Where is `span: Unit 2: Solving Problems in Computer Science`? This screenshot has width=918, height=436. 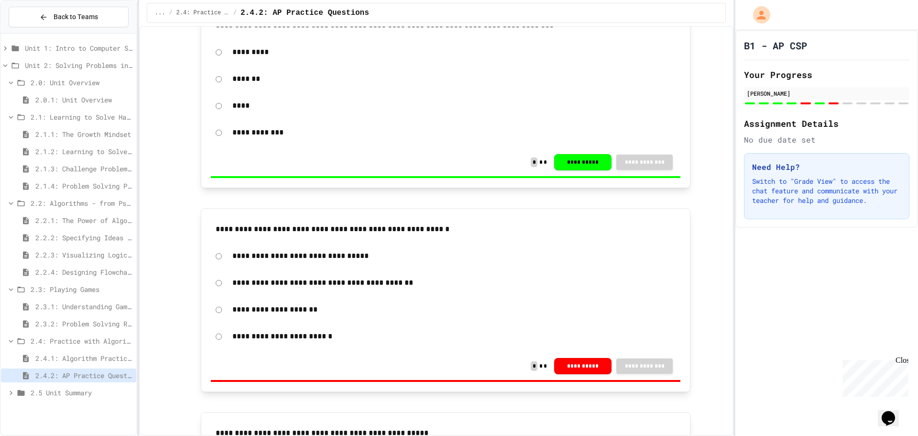
span: Unit 2: Solving Problems in Computer Science is located at coordinates (78, 65).